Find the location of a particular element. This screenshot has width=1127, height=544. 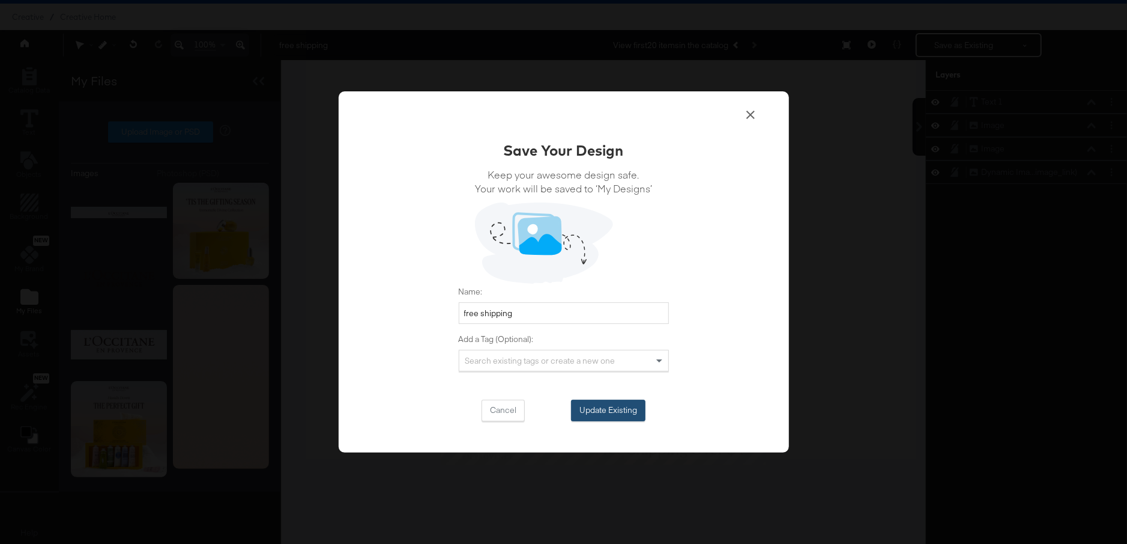

span: Keep your awesome design safe. is located at coordinates (563, 174).